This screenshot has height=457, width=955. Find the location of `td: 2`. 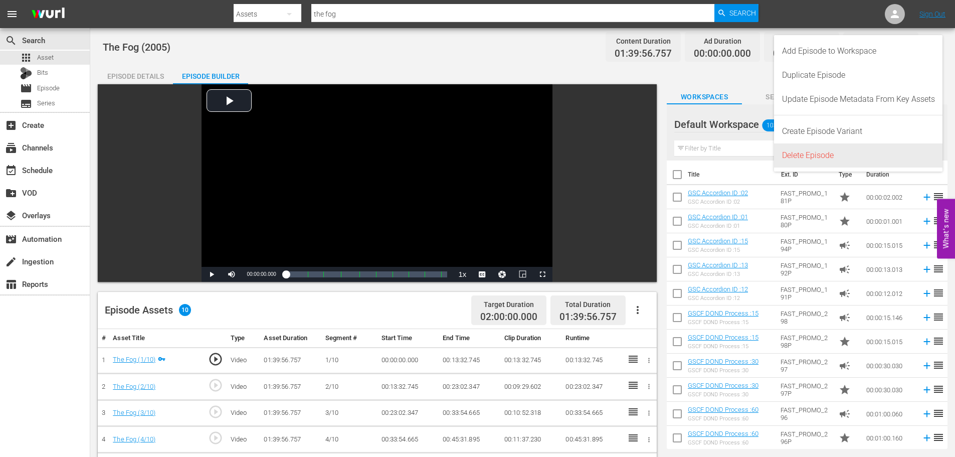

td: 2 is located at coordinates (103, 387).